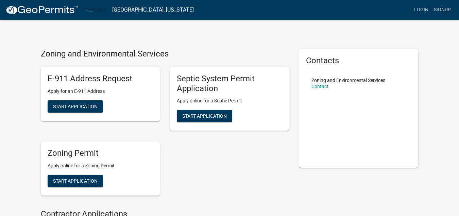 This screenshot has height=216, width=459. I want to click on a: Contact, so click(320, 86).